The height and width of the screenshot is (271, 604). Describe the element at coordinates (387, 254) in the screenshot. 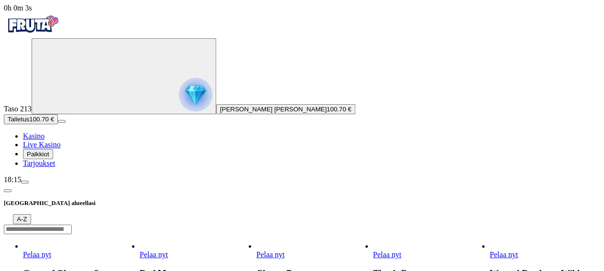

I see `a: Thor’s Rage` at that location.